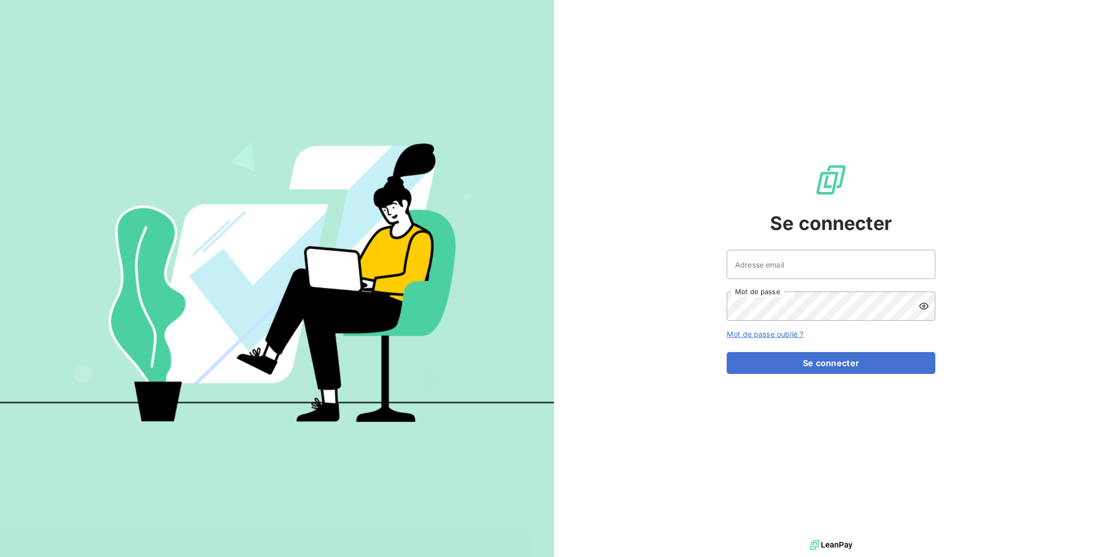  I want to click on input: placeholder, so click(831, 265).